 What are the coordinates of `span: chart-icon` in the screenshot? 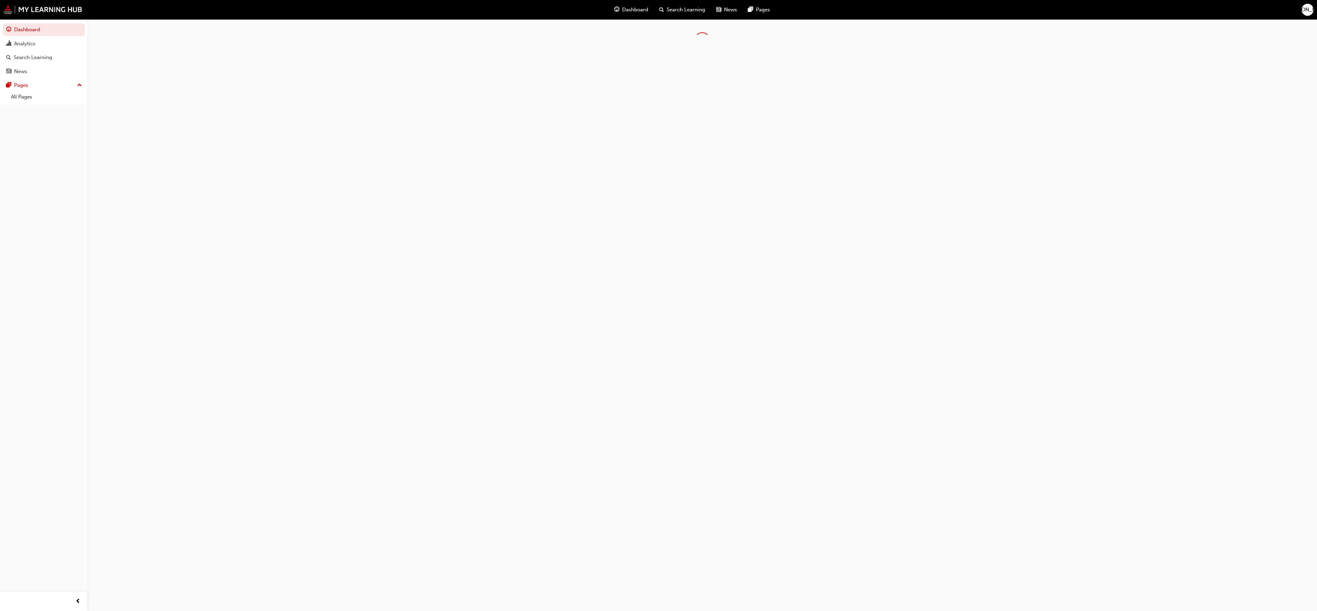 It's located at (9, 44).